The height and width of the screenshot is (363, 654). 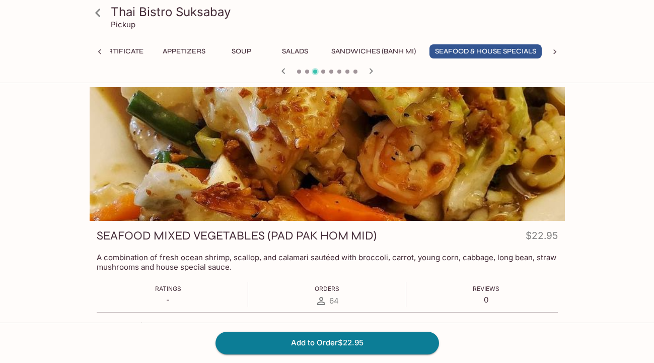 What do you see at coordinates (486, 299) in the screenshot?
I see `p: 0` at bounding box center [486, 299].